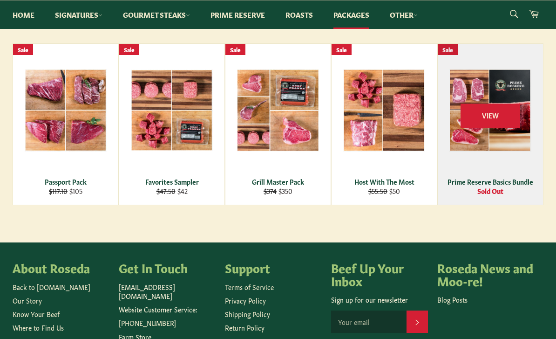 Image resolution: width=556 pixels, height=339 pixels. Describe the element at coordinates (66, 124) in the screenshot. I see `a: Passport Pack Passport Pack $117.10 $105` at that location.